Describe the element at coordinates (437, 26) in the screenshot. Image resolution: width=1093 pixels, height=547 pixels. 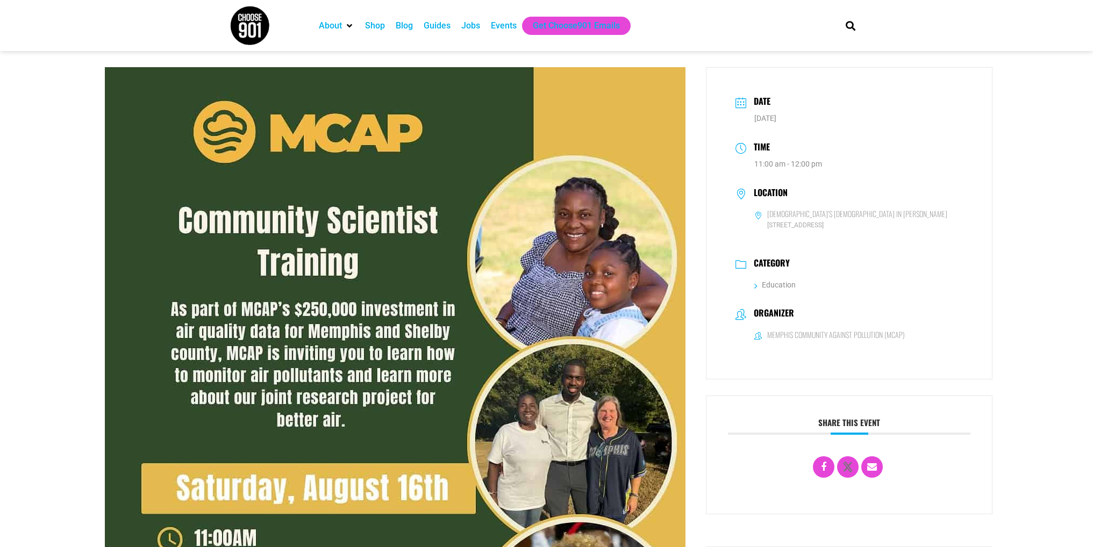
I see `a: Guides` at that location.